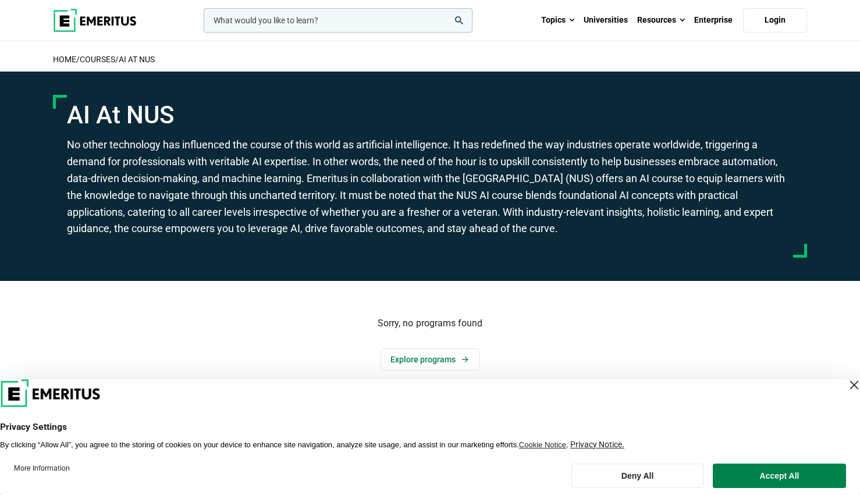  Describe the element at coordinates (430, 360) in the screenshot. I see `a: Explore programs` at that location.